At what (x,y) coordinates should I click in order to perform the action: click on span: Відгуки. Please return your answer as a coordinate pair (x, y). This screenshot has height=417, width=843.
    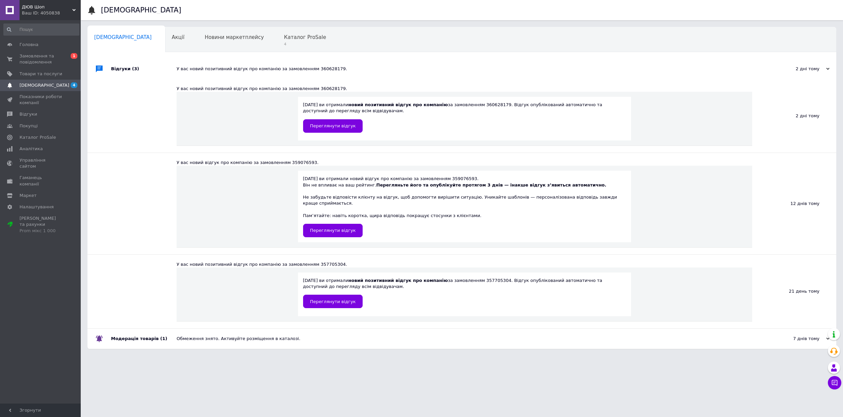
    Looking at the image, I should click on (28, 114).